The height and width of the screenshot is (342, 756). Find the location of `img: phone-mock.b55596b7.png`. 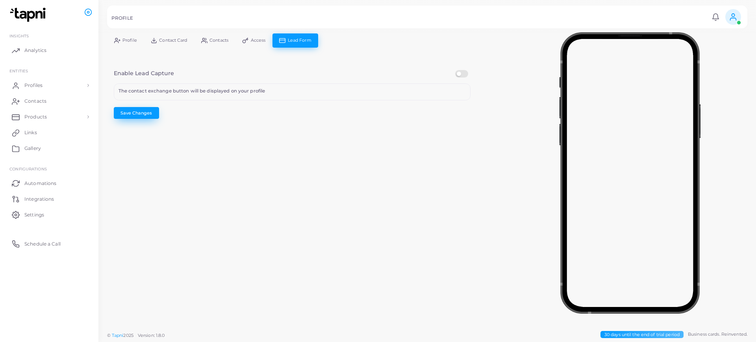

img: phone-mock.b55596b7.png is located at coordinates (629, 173).